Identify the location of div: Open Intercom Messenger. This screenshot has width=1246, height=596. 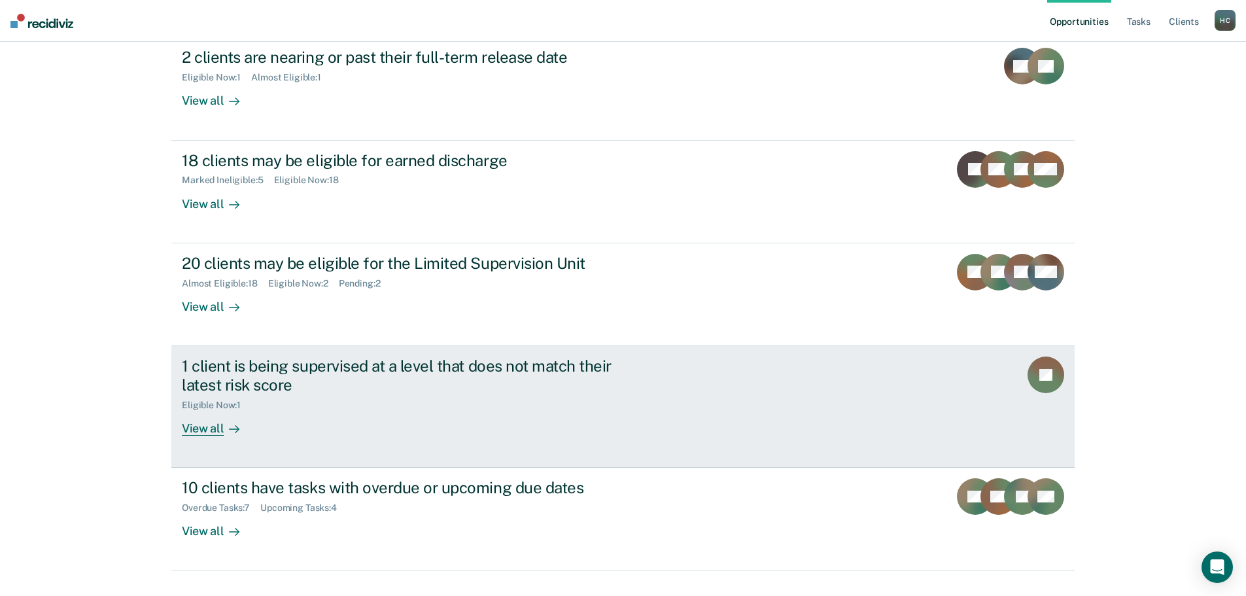
(1218, 567).